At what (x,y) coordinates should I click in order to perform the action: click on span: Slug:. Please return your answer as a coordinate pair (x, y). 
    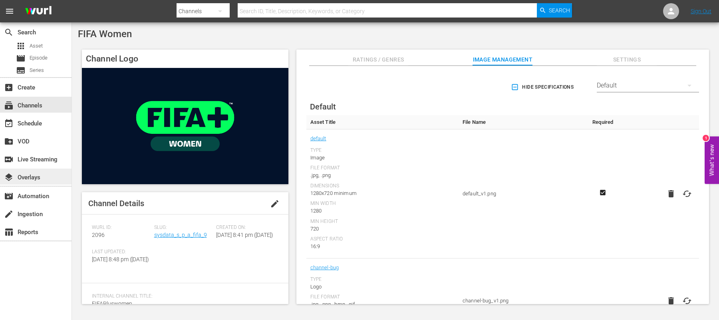
    Looking at the image, I should click on (183, 228).